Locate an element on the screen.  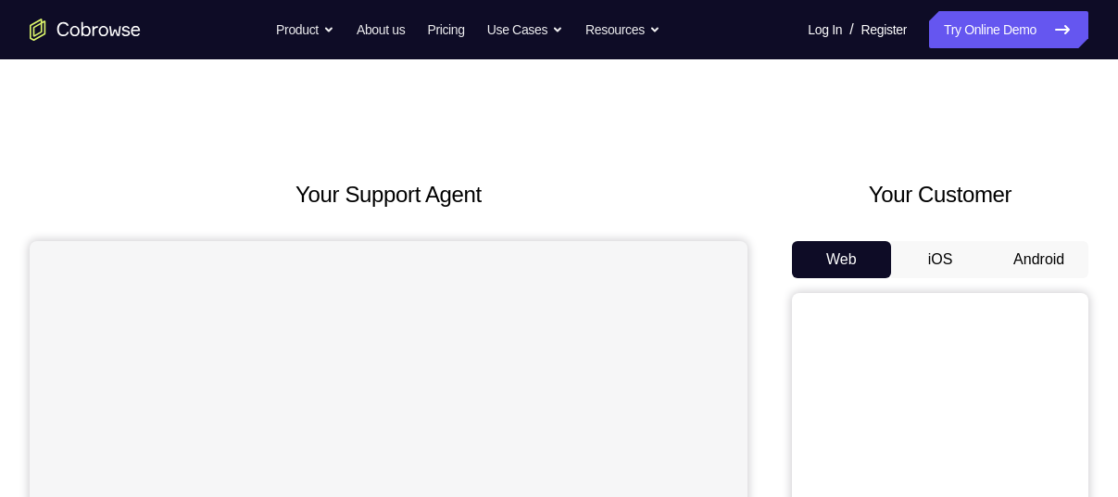
button: iOS is located at coordinates (940, 259).